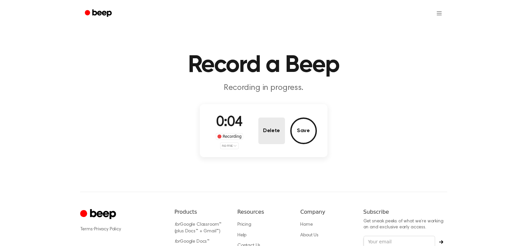  Describe the element at coordinates (107, 229) in the screenshot. I see `a: Privacy Policy` at that location.